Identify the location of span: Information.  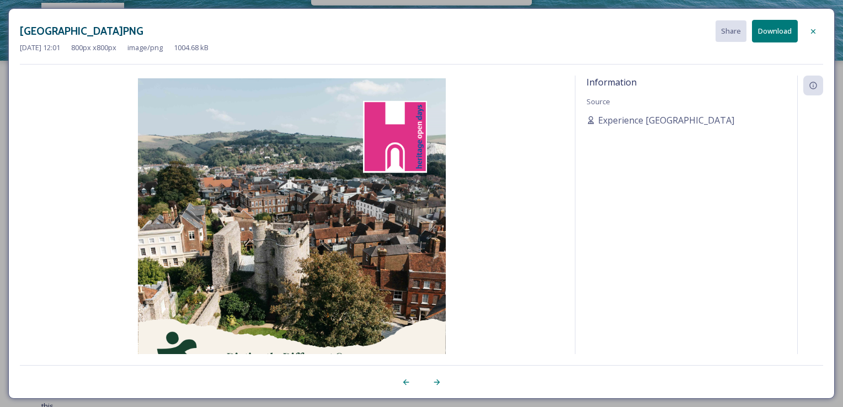
(611, 82).